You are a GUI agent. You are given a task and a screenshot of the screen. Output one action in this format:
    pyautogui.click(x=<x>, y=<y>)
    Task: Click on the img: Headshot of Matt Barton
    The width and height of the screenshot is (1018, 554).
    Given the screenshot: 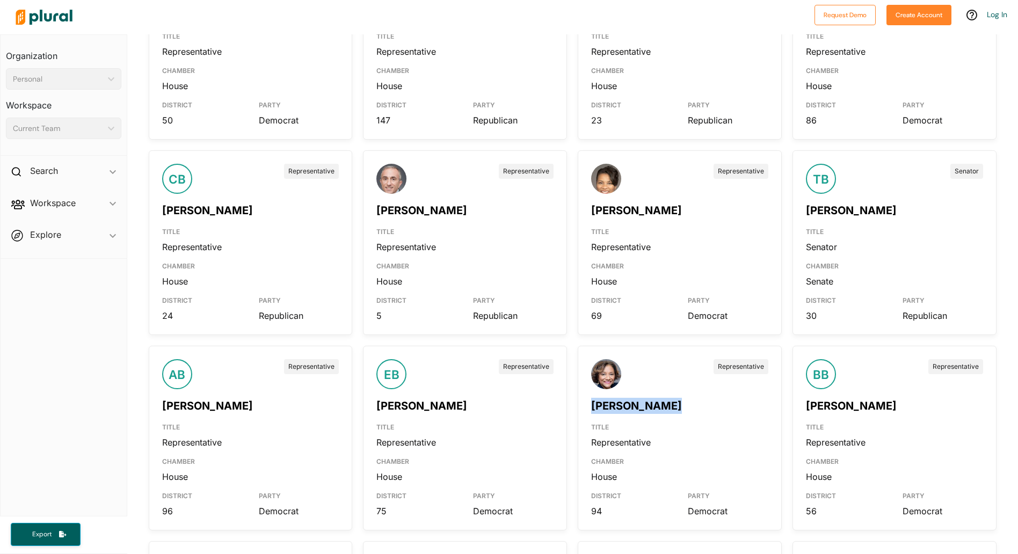 What is the action you would take?
    pyautogui.click(x=391, y=186)
    